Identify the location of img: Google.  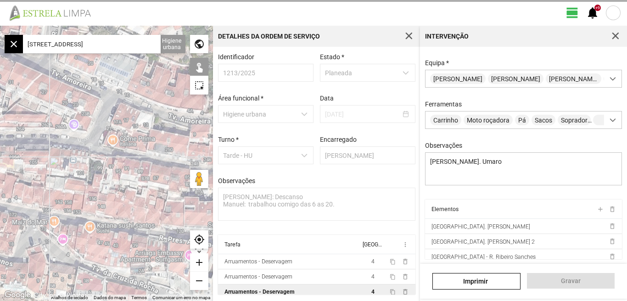
(17, 295).